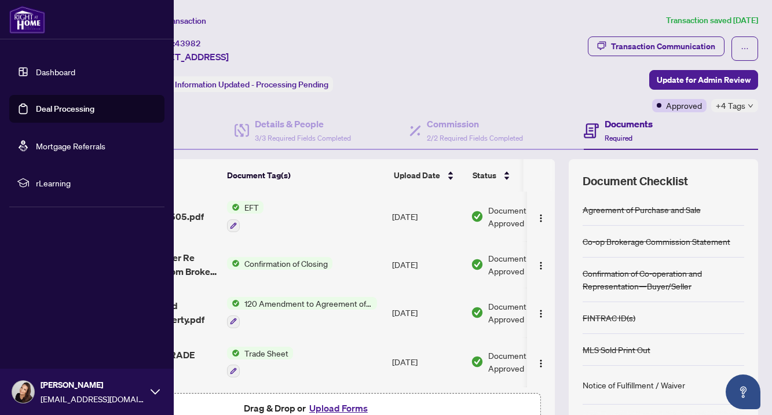  What do you see at coordinates (429, 176) in the screenshot?
I see `th: Upload Date` at bounding box center [429, 176].